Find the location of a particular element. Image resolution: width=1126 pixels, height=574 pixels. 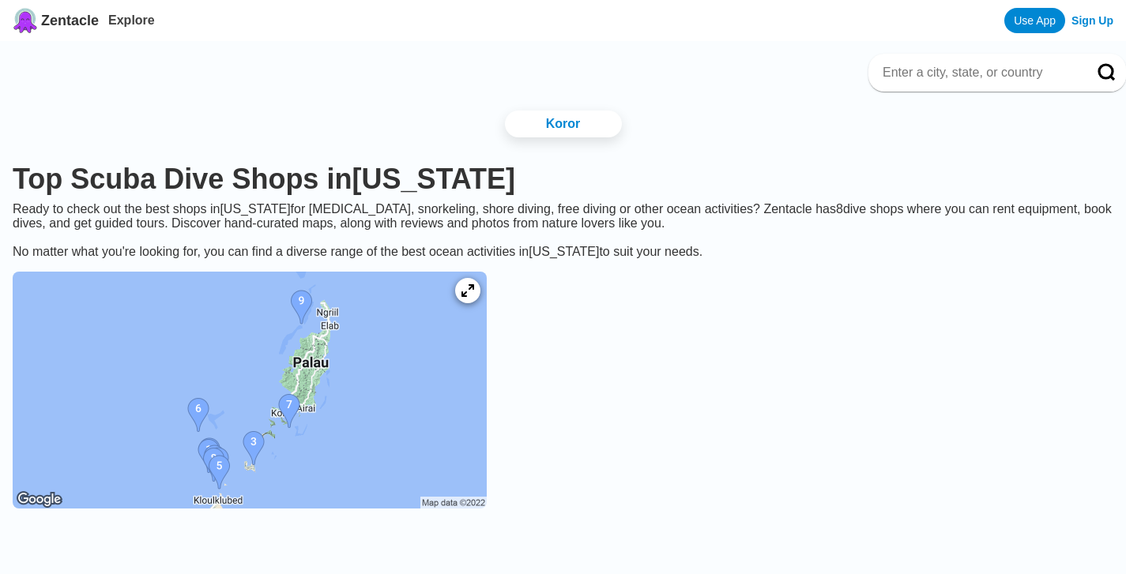

a: Koror is located at coordinates (563, 124).